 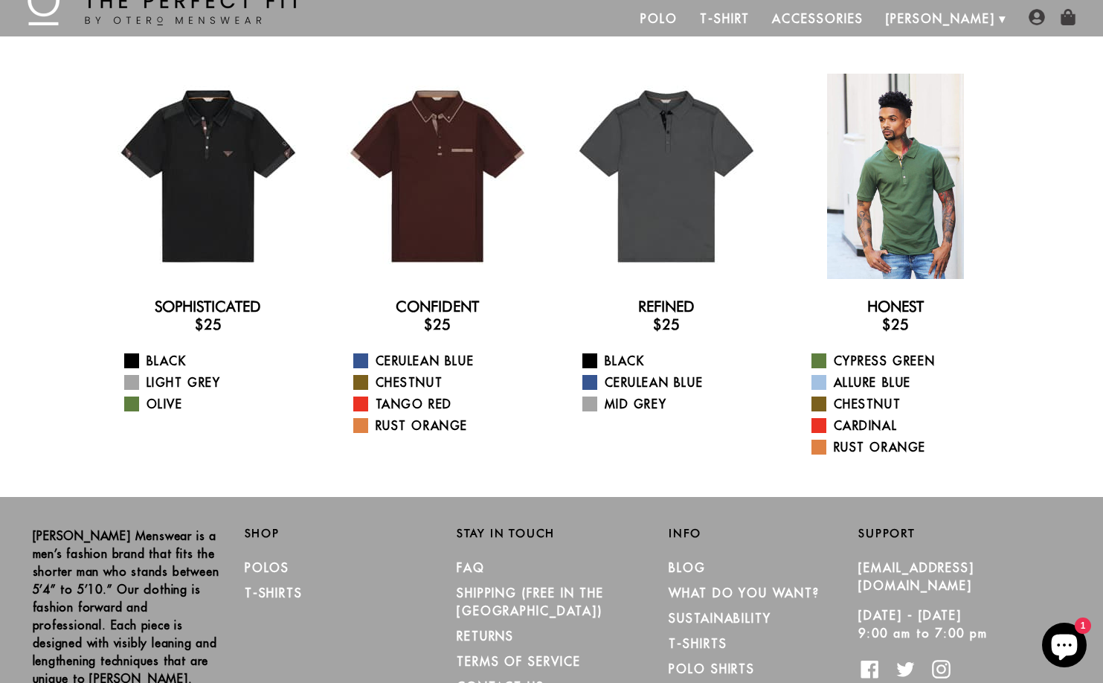 What do you see at coordinates (666, 306) in the screenshot?
I see `a: Refined` at bounding box center [666, 306].